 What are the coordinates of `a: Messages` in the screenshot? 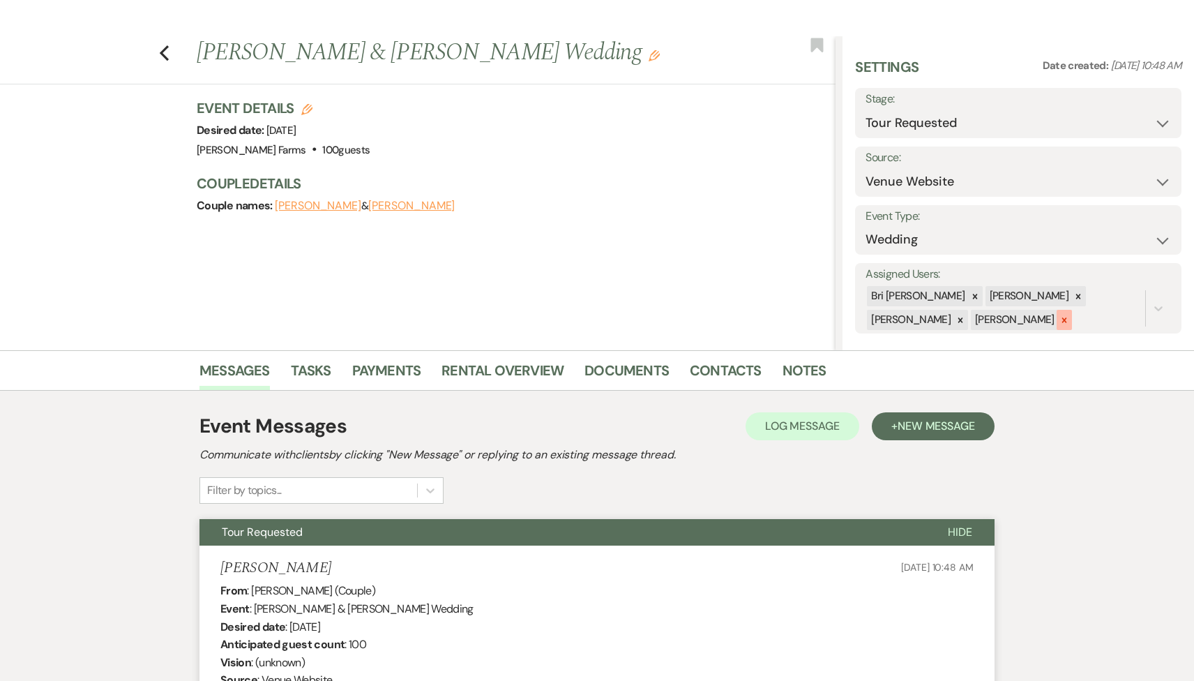 It's located at (234, 374).